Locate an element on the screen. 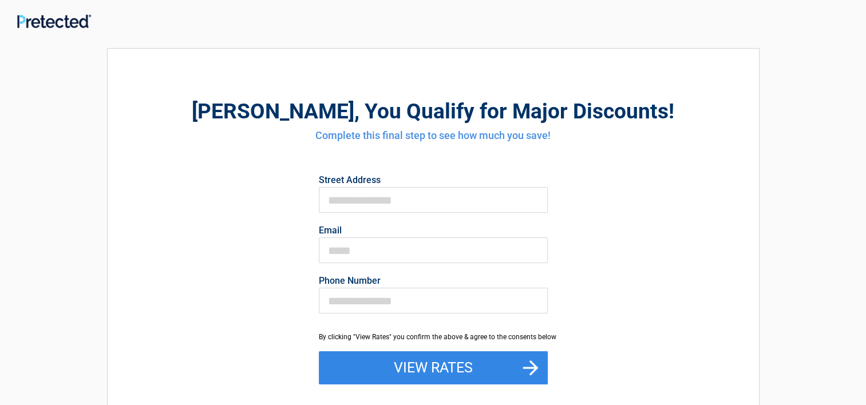  button: View Rates is located at coordinates (434, 368).